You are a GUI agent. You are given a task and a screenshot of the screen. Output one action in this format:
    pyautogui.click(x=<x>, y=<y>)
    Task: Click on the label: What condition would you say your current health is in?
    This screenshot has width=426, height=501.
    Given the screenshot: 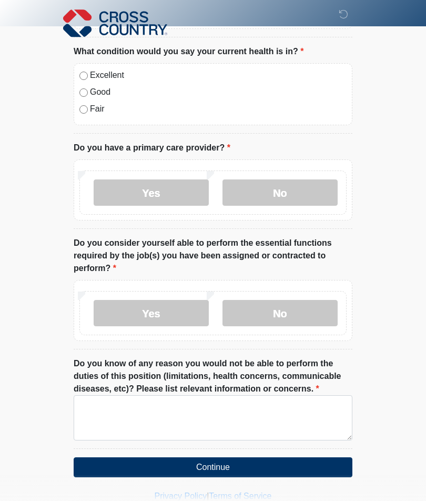 What is the action you would take?
    pyautogui.click(x=188, y=52)
    